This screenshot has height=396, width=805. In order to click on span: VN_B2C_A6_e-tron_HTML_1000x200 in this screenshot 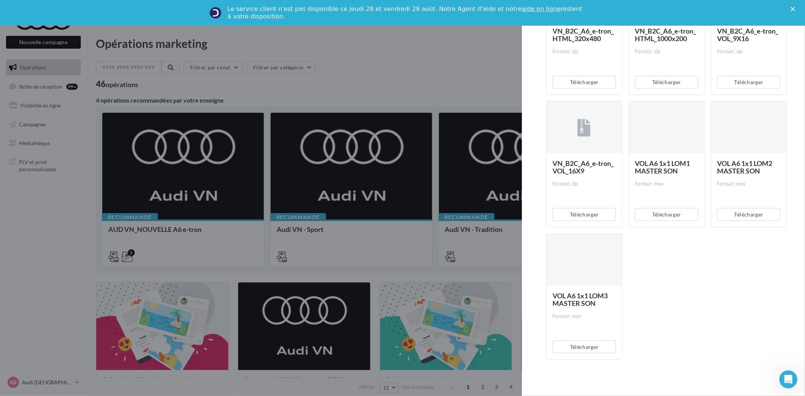, I will do `click(665, 35)`.